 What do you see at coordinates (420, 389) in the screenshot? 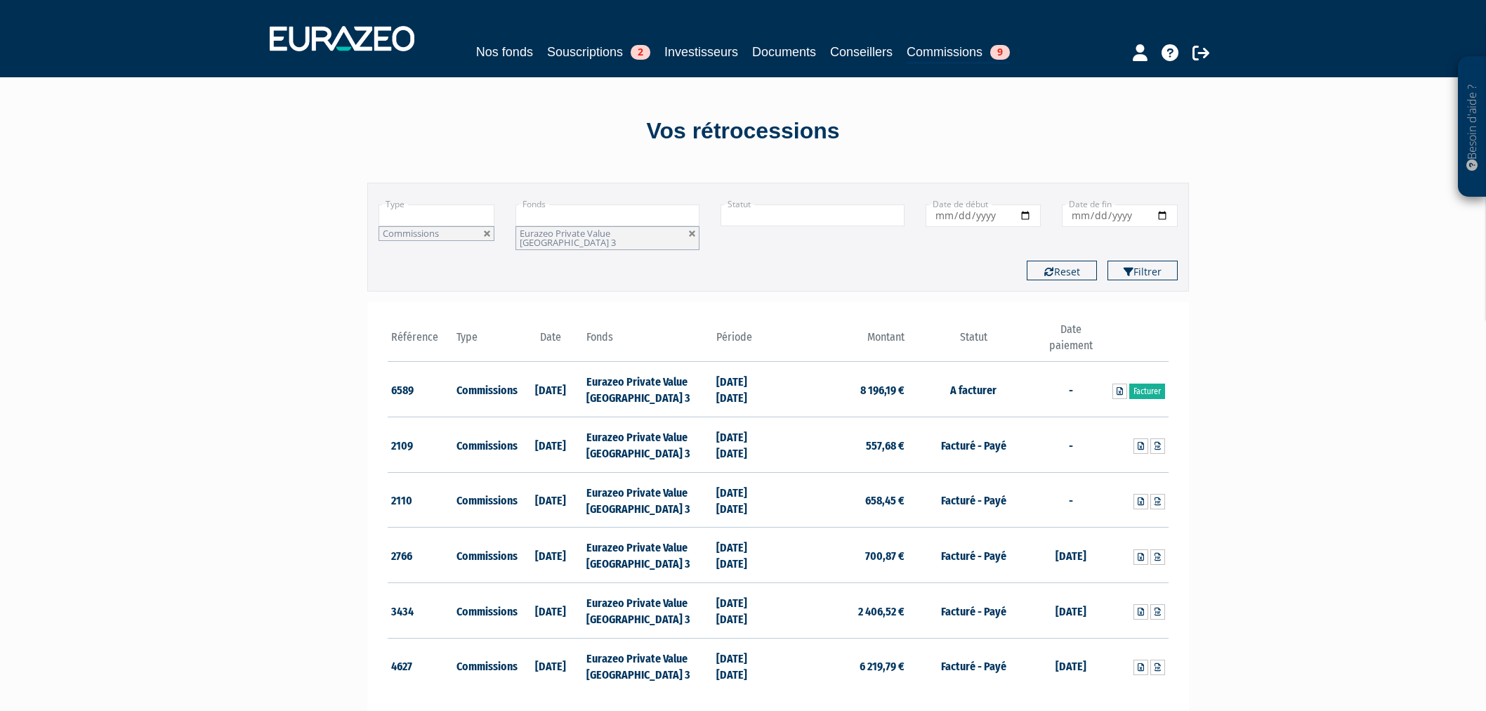
I see `td: 6589` at bounding box center [420, 389].